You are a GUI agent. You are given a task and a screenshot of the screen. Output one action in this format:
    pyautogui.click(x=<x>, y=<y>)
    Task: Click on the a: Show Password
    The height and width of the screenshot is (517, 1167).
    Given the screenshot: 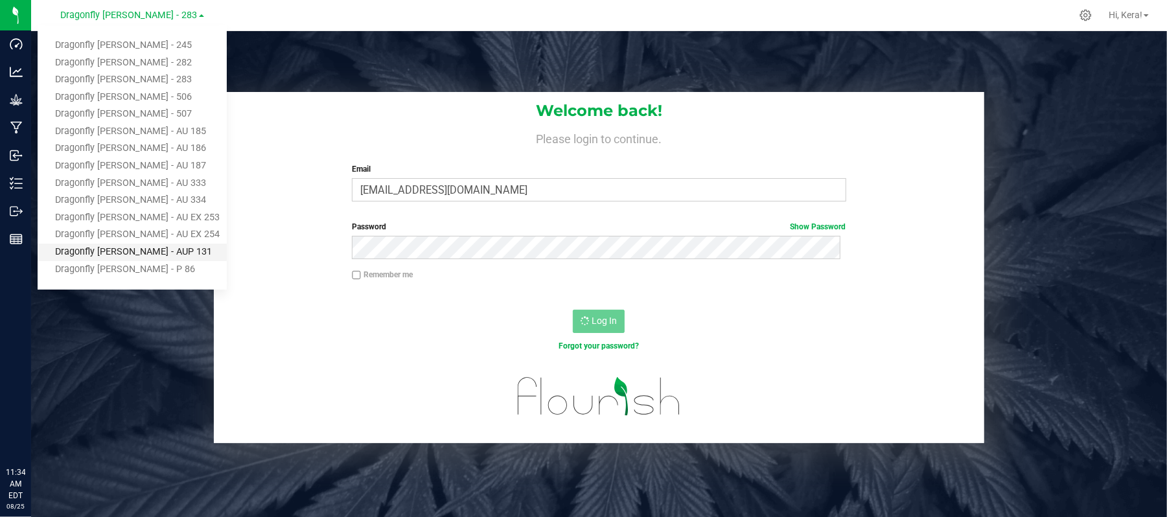 What is the action you would take?
    pyautogui.click(x=818, y=227)
    